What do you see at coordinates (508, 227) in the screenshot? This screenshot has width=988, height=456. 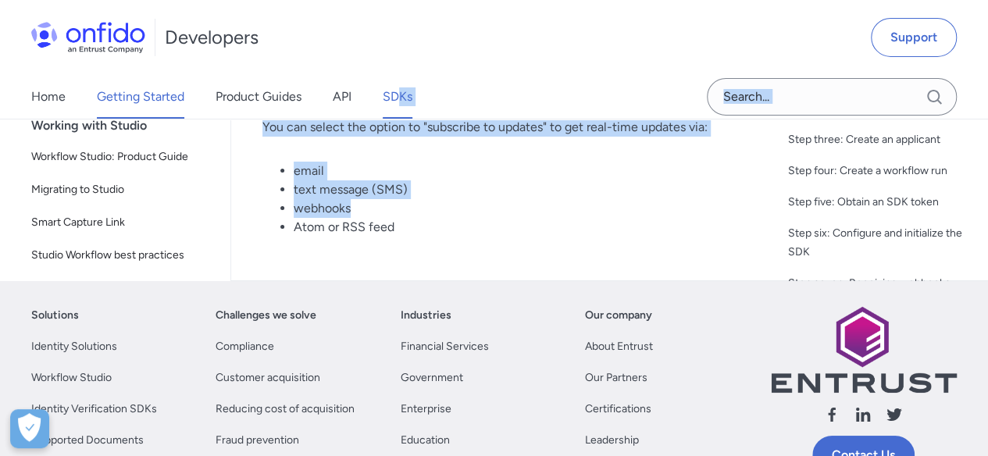 I see `li: Atom or RSS feed` at bounding box center [508, 227].